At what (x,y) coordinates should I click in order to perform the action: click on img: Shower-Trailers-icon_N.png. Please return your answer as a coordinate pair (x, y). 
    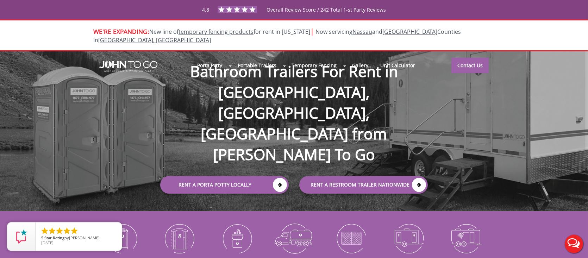
    Looking at the image, I should click on (466, 238).